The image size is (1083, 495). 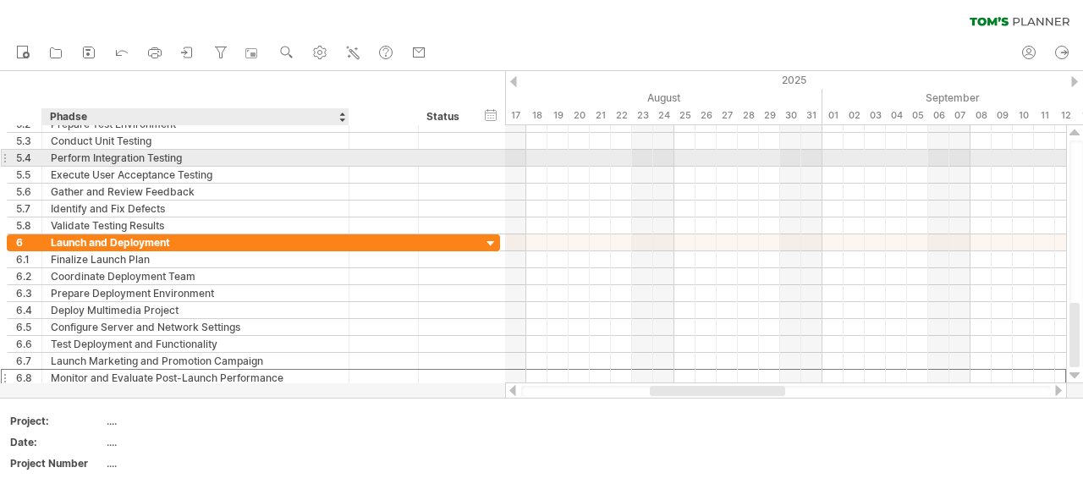 What do you see at coordinates (29, 360) in the screenshot?
I see `div: 6.7` at bounding box center [29, 360].